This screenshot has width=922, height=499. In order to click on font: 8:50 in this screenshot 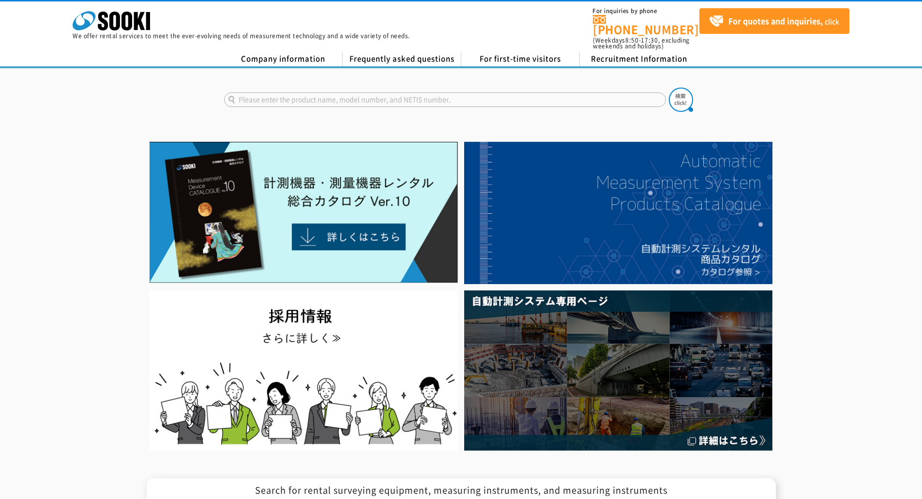, I will do `click(632, 40)`.